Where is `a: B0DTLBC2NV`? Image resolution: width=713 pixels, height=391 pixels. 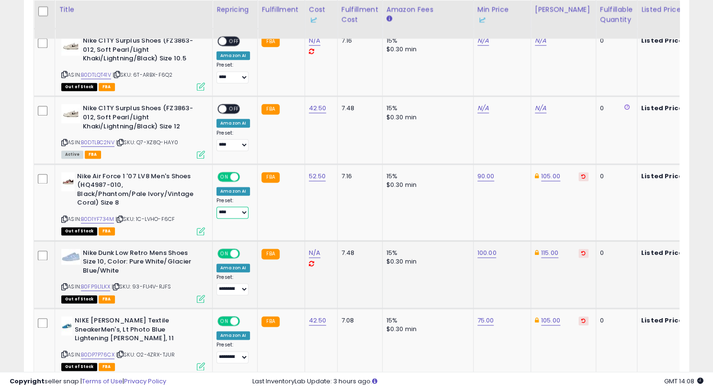
a: B0DTLBC2NV is located at coordinates (98, 142).